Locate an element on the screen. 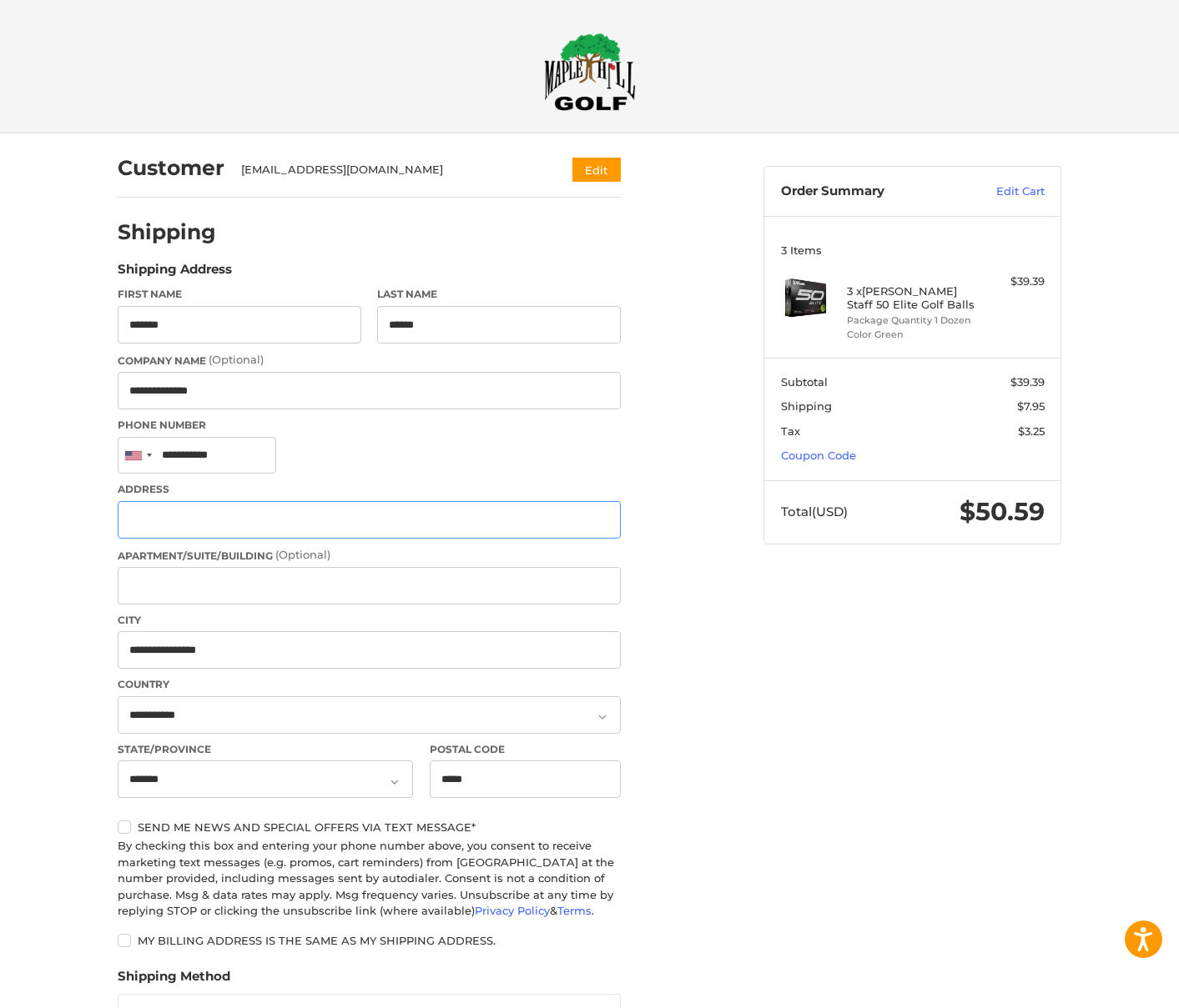 Image resolution: width=1179 pixels, height=1008 pixels. span: Tax is located at coordinates (790, 431).